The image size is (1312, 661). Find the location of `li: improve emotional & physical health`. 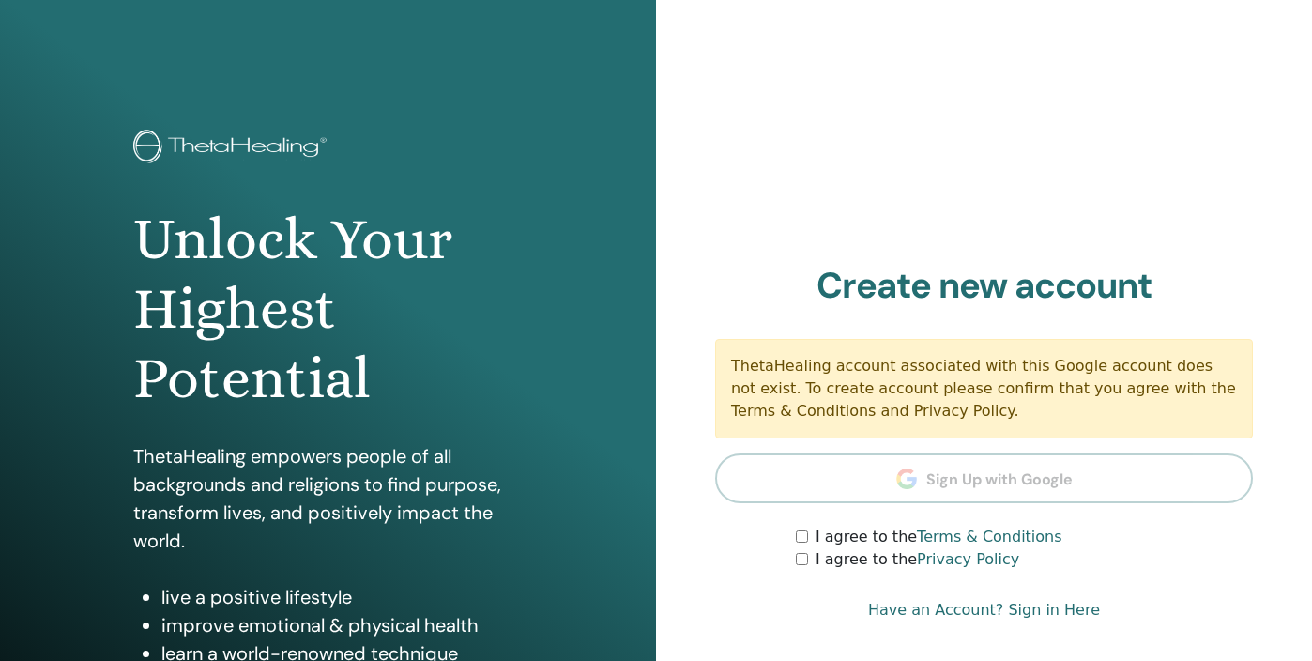

li: improve emotional & physical health is located at coordinates (343, 625).